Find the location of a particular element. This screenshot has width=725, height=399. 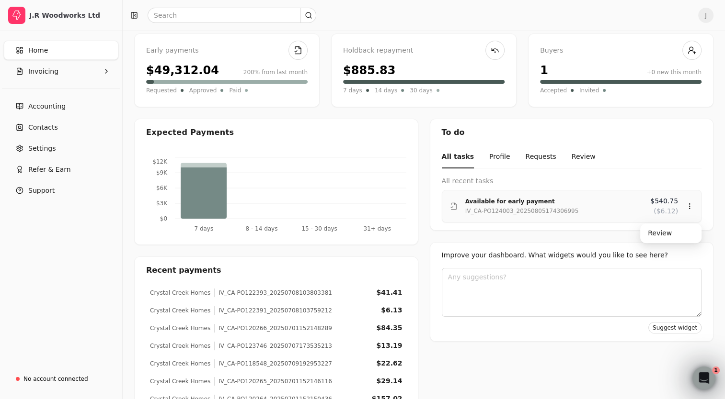

span: Paid is located at coordinates (235, 91).